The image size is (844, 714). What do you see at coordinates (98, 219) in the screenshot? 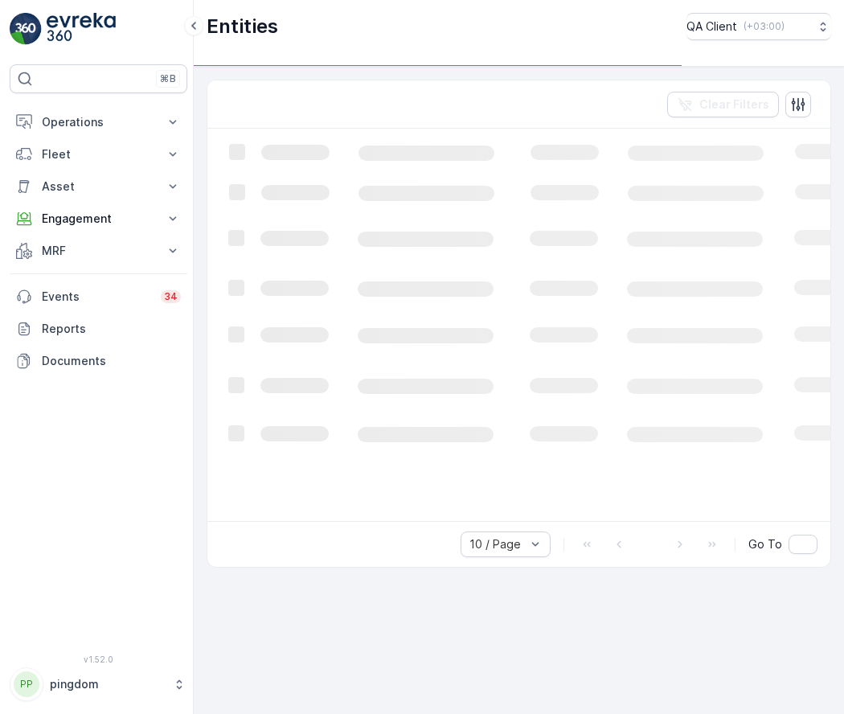
I see `button: Engagement` at bounding box center [98, 219].